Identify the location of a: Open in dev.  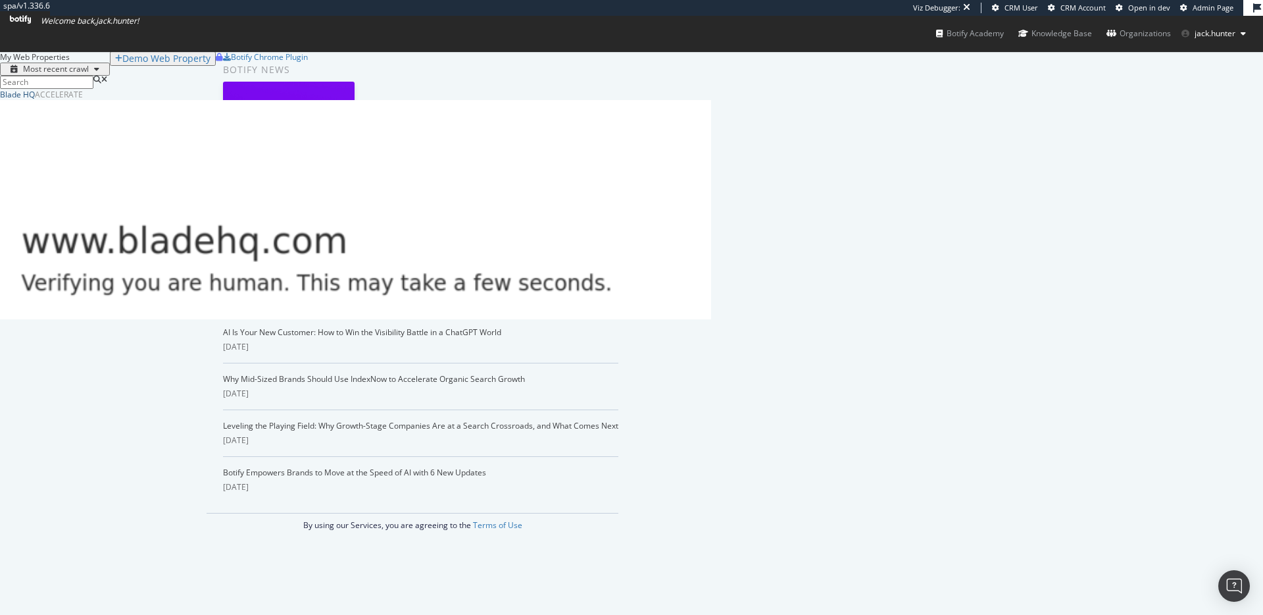
(1143, 8).